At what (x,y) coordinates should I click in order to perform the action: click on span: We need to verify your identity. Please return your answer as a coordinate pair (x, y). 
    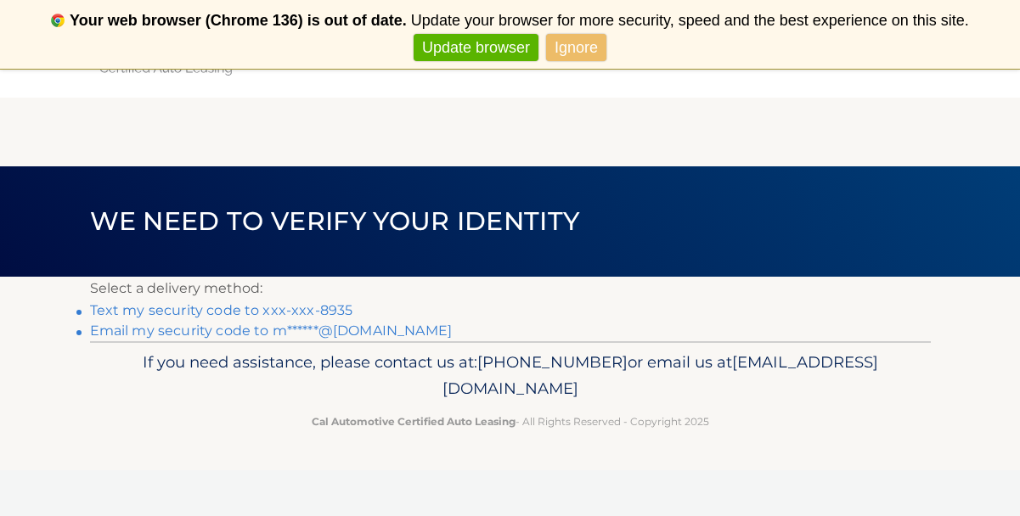
    Looking at the image, I should click on (335, 221).